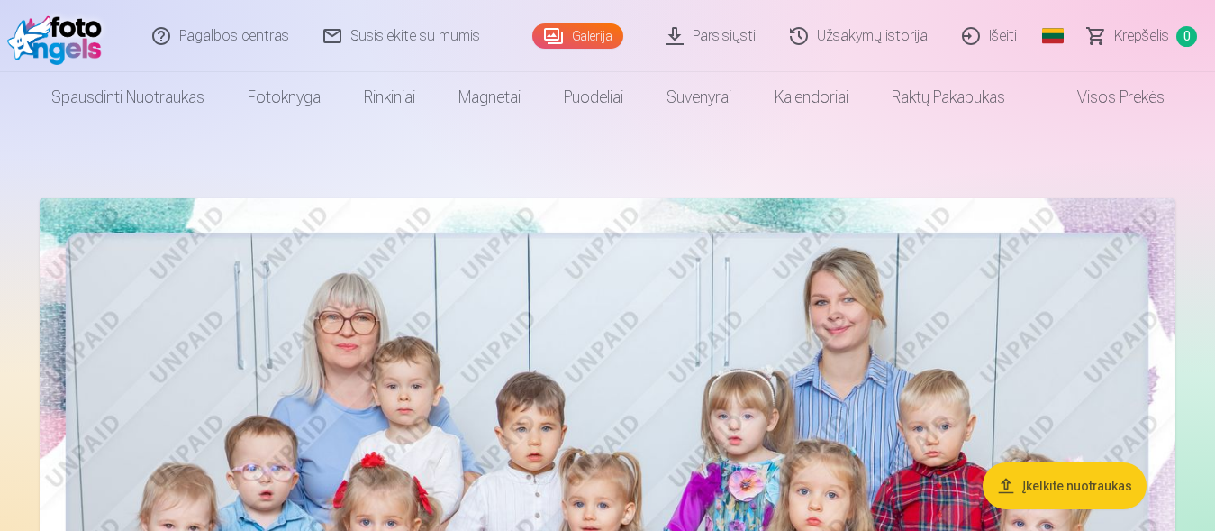  I want to click on span: Krepšelis, so click(1141, 36).